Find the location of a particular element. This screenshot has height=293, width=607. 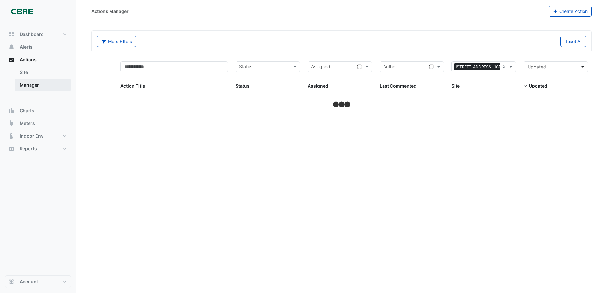

button: Actions is located at coordinates (38, 60).